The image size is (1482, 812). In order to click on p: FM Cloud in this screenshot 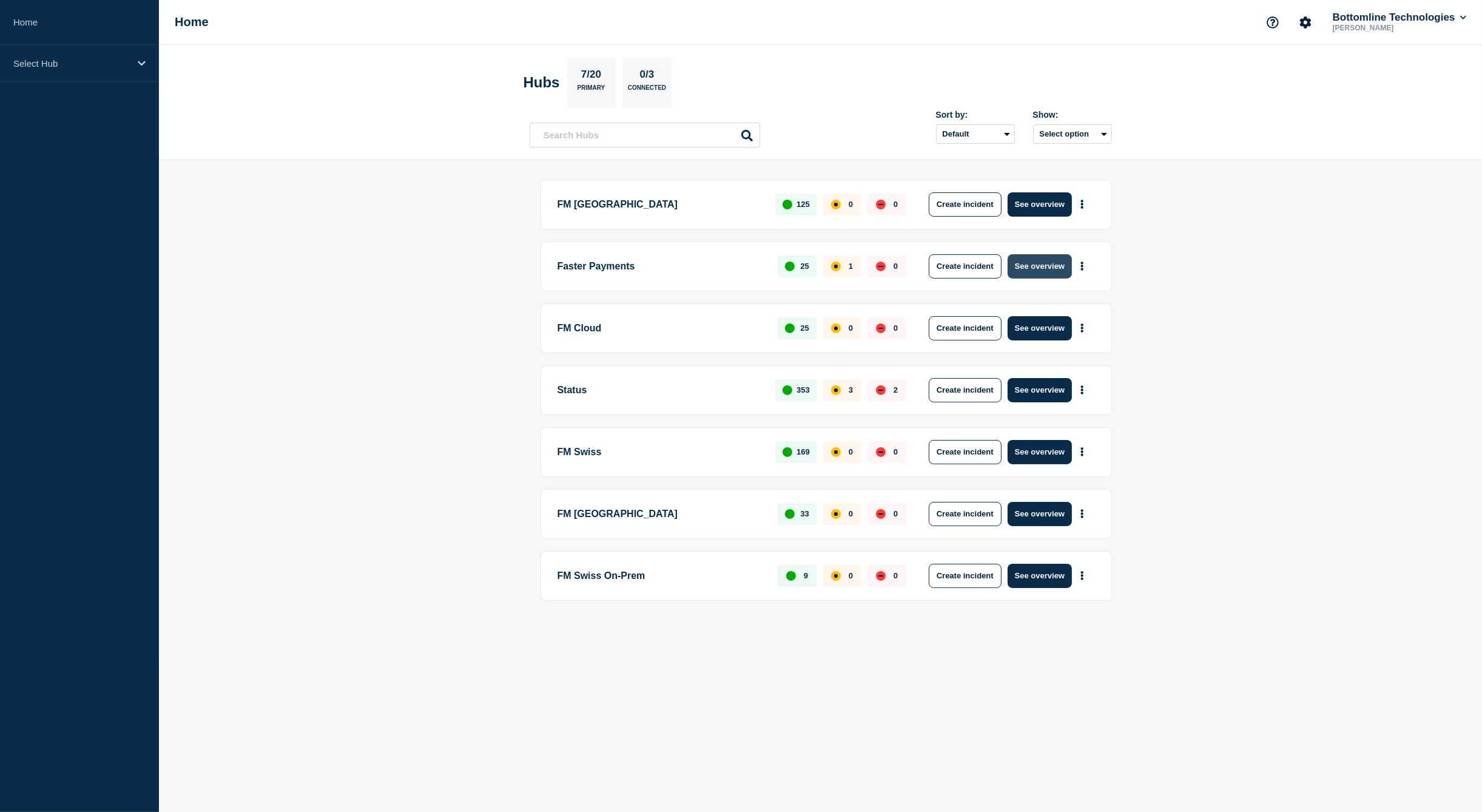, I will do `click(661, 328)`.